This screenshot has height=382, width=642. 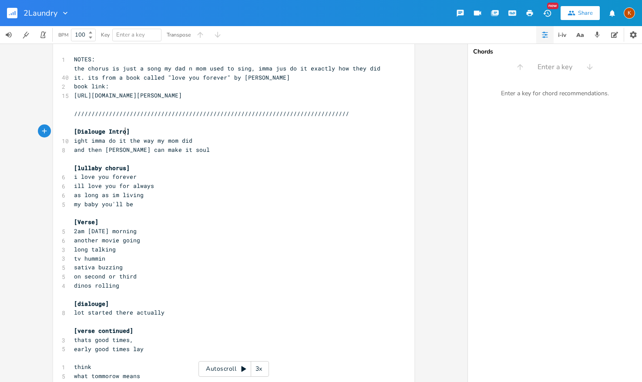 I want to click on span: thats good times,, so click(x=104, y=340).